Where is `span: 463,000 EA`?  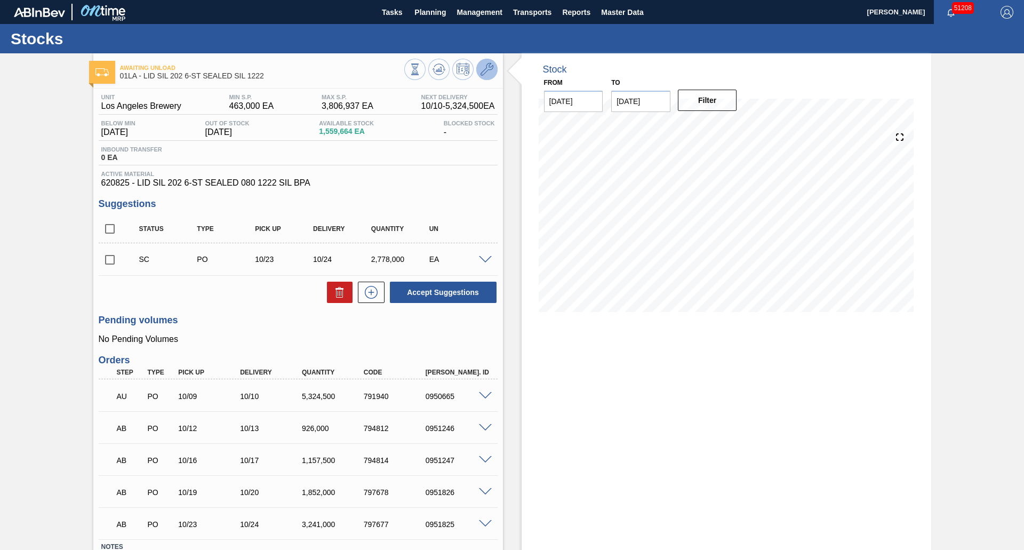 span: 463,000 EA is located at coordinates (252, 106).